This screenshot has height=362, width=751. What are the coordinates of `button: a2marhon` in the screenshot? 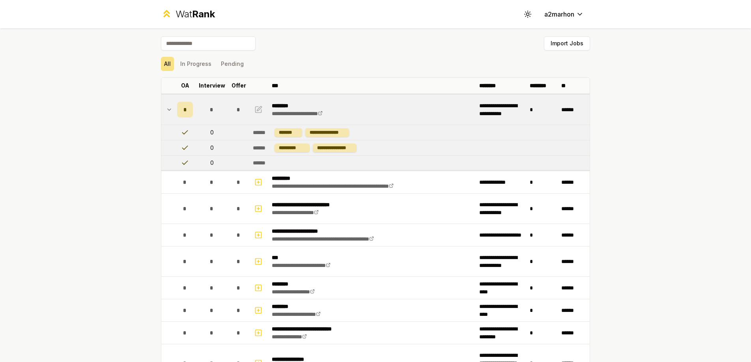 It's located at (564, 14).